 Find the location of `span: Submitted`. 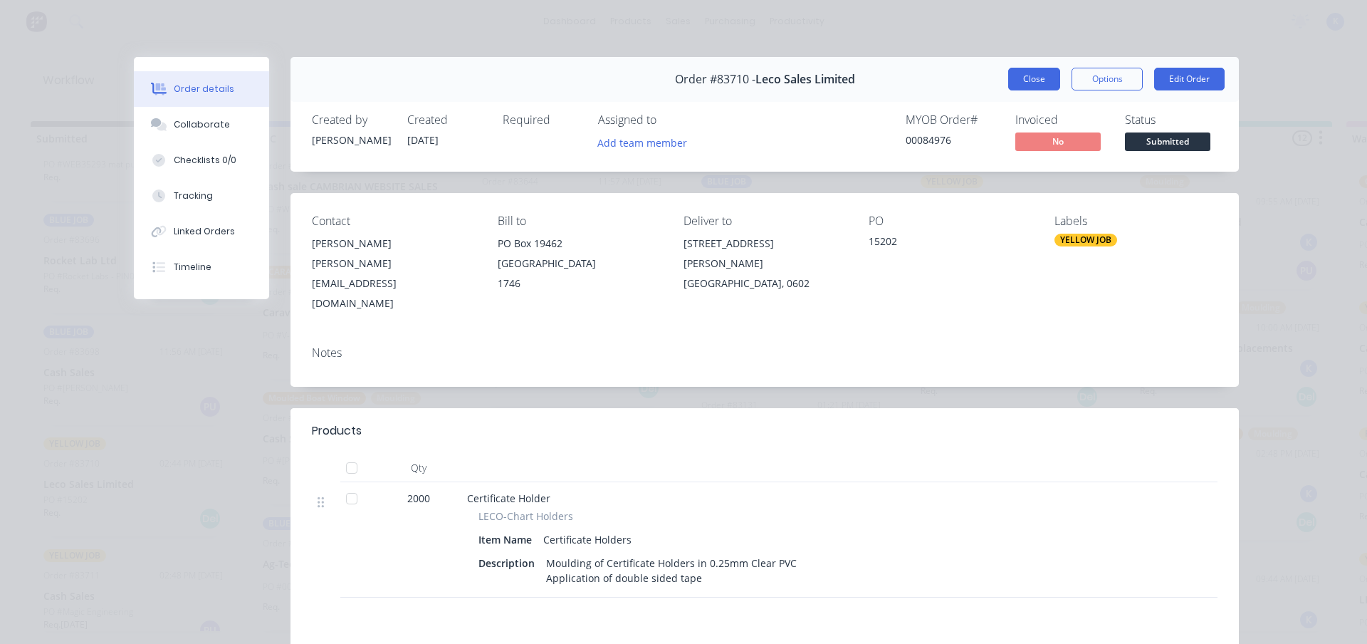

span: Submitted is located at coordinates (1167, 141).